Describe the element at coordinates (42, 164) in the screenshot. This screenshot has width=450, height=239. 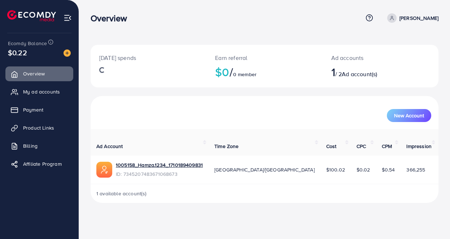
I see `span: Affiliate Program` at that location.